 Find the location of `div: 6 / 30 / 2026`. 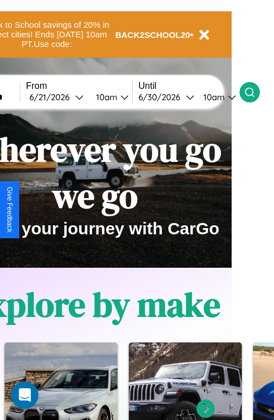

div: 6 / 30 / 2026 is located at coordinates (162, 97).